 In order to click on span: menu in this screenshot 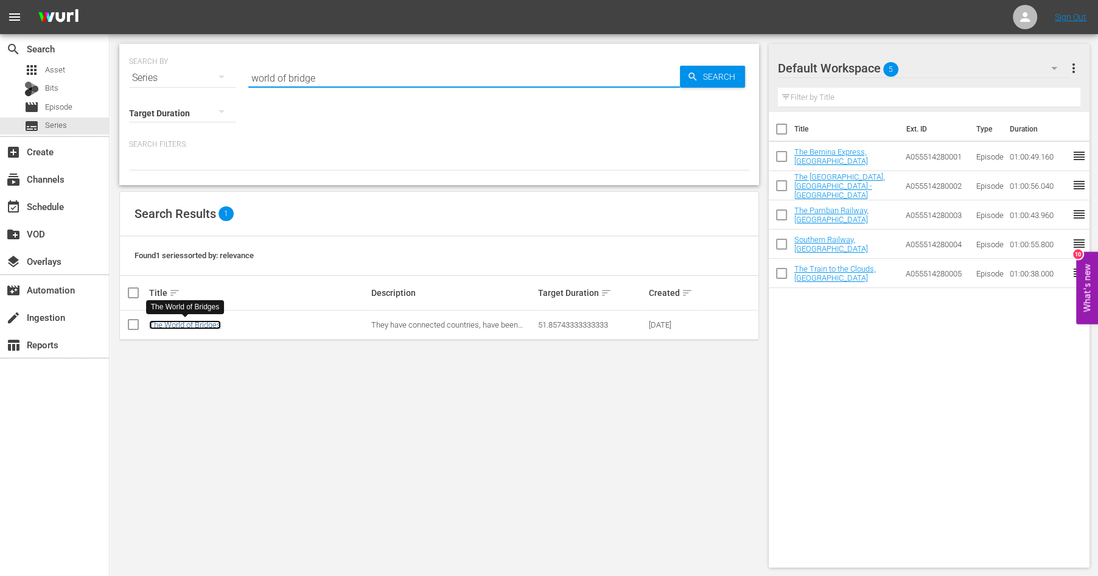, I will do `click(15, 17)`.